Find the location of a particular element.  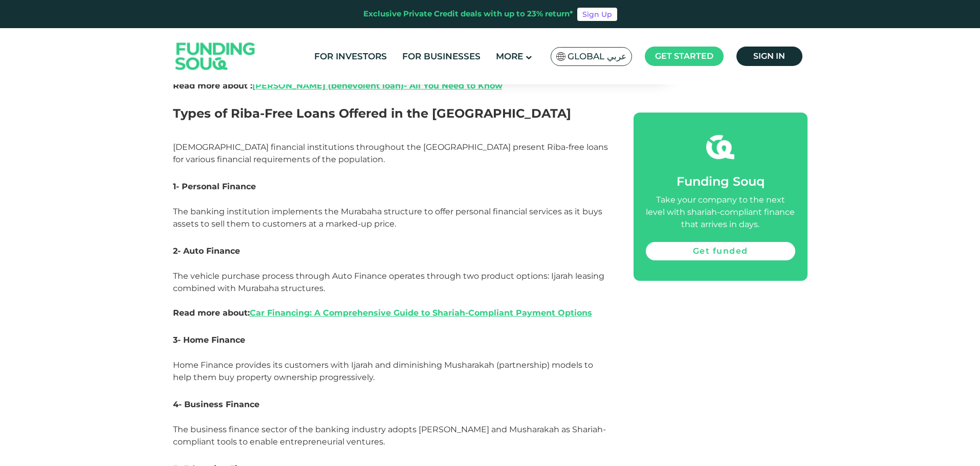

span: Sign in is located at coordinates (769, 56).